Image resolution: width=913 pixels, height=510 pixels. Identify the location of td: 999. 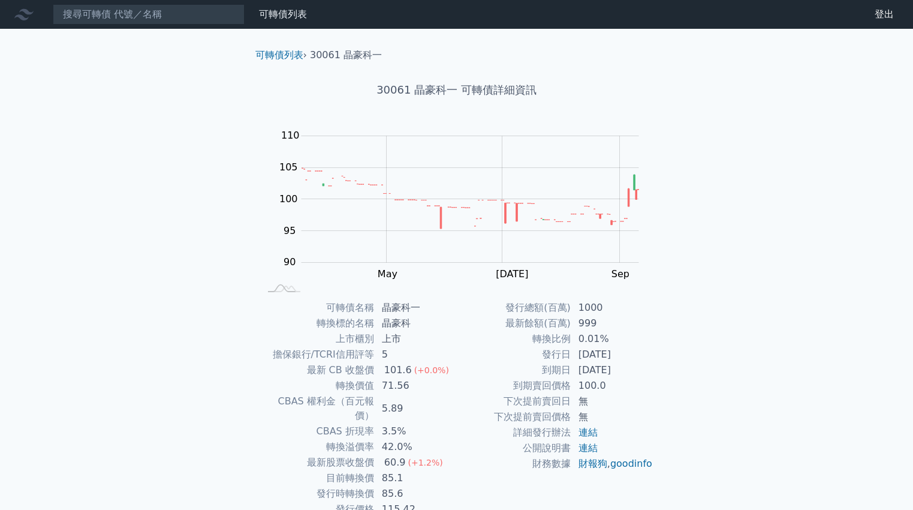
(612, 323).